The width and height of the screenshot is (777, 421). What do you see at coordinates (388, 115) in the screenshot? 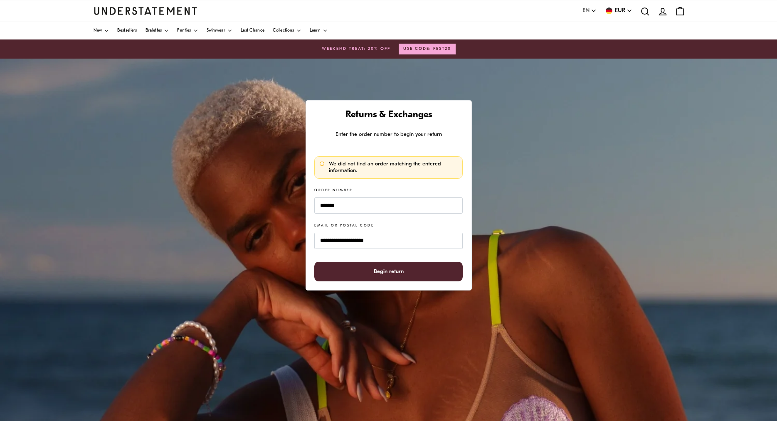
I see `h1: Returns & Exchanges` at bounding box center [388, 115].